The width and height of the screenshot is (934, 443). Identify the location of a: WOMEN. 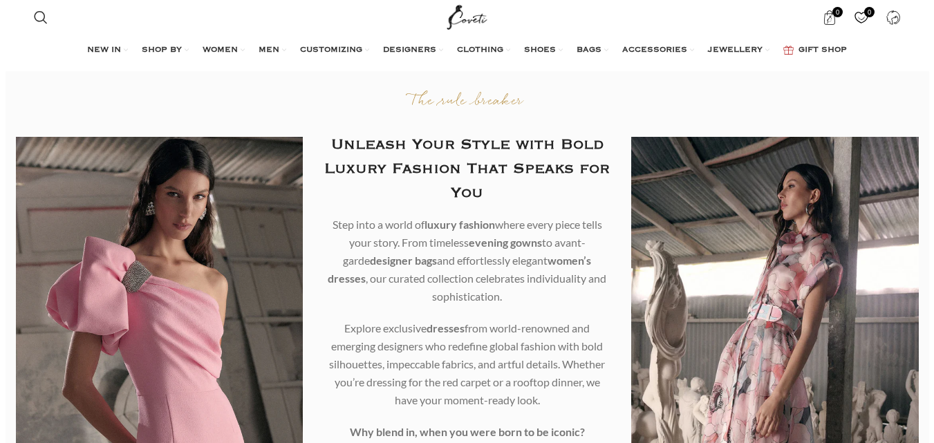
(223, 50).